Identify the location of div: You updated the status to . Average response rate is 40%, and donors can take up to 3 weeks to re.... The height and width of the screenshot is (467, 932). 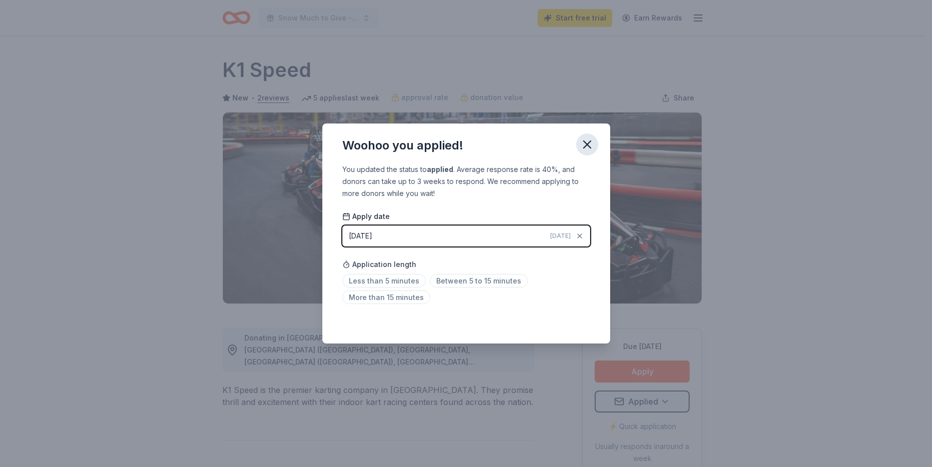
(466, 181).